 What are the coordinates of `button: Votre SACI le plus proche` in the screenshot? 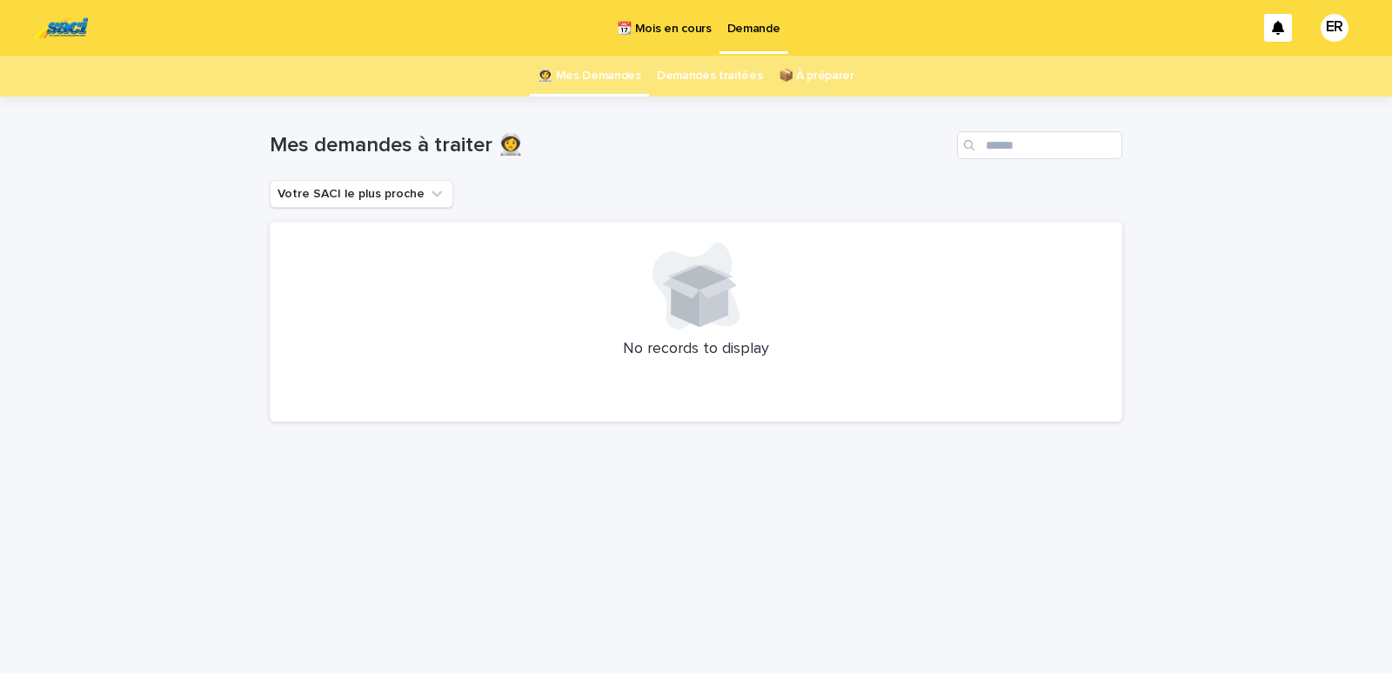 It's located at (361, 194).